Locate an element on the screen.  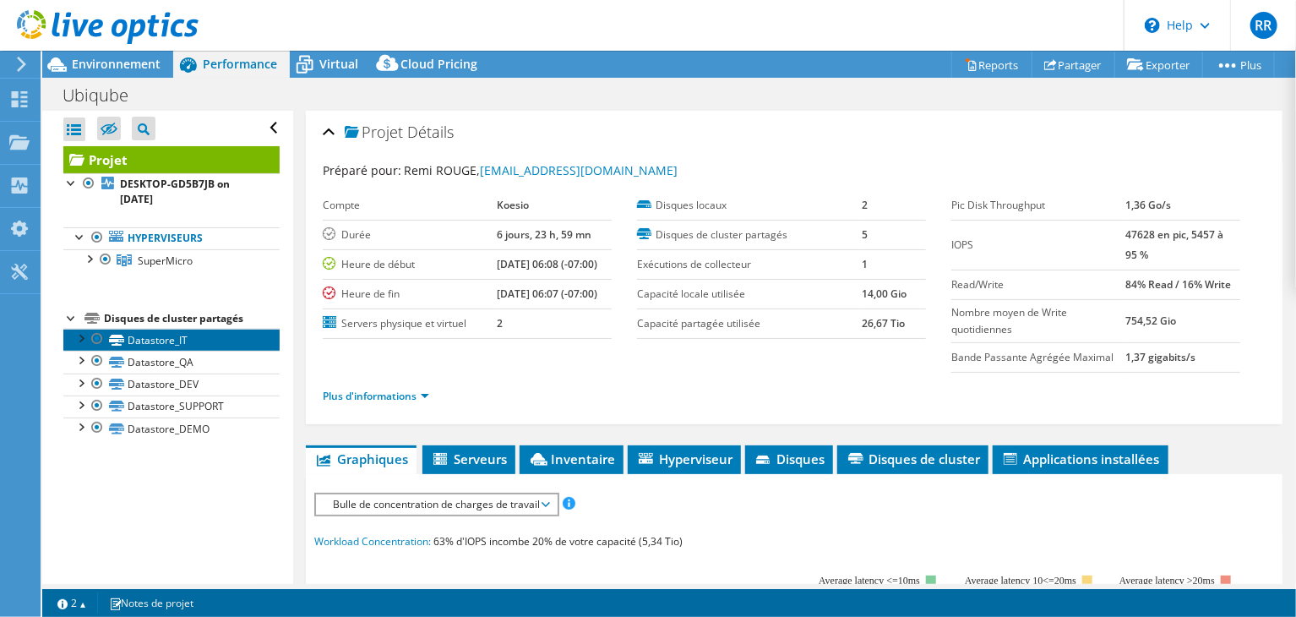
a: Hyperviseurs is located at coordinates (172, 238).